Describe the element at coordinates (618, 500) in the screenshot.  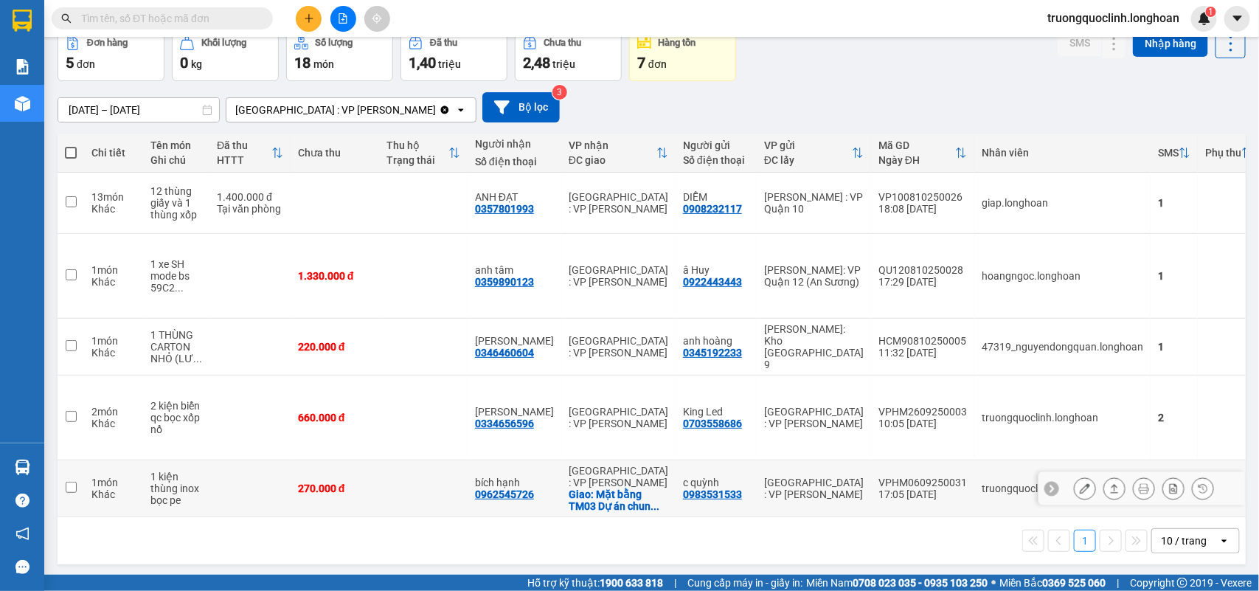
I see `div: Giao: Mặt bằng TM03 Dự án chung cư florita,block C,83 Đ.số 15,tân hưng,quận 7` at that location.